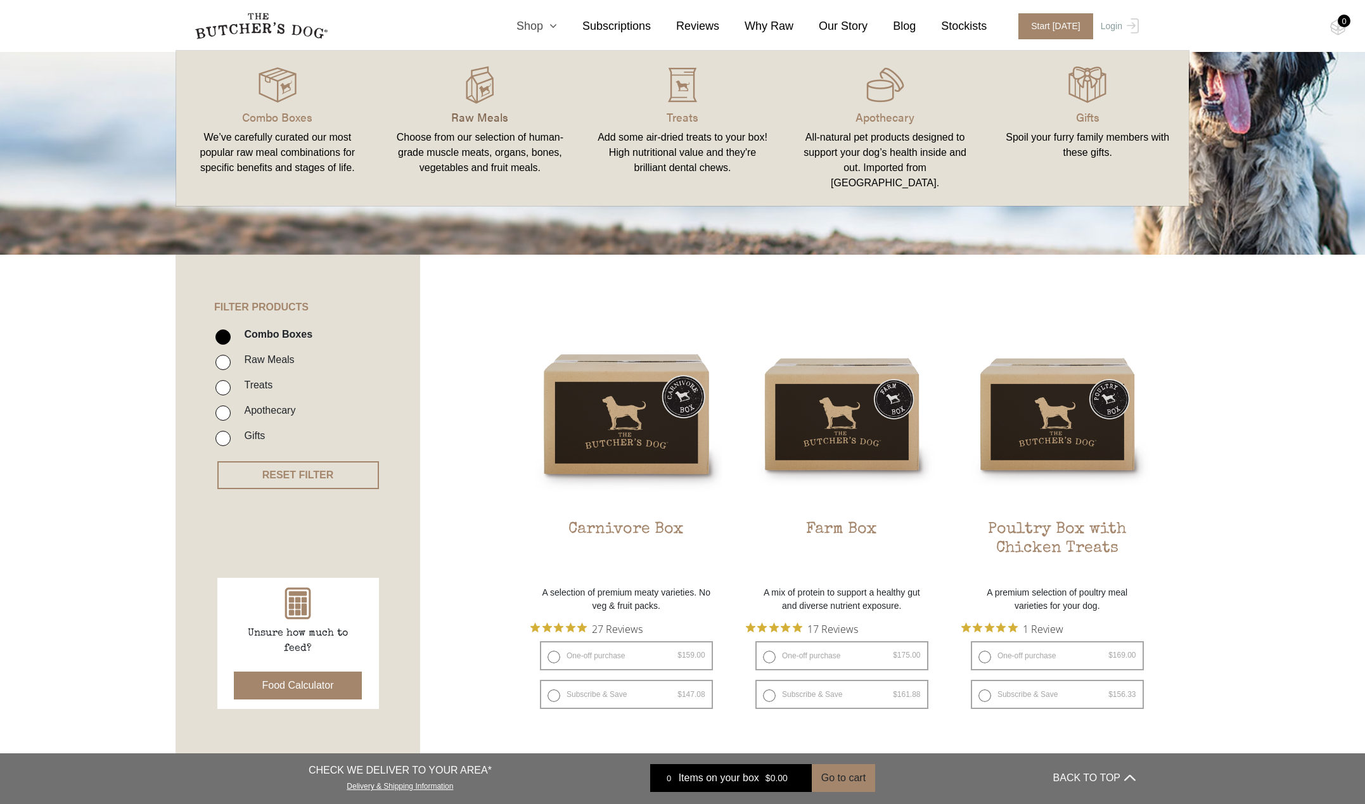 This screenshot has width=1365, height=804. Describe the element at coordinates (691, 695) in the screenshot. I see `bdi: 147.08` at that location.